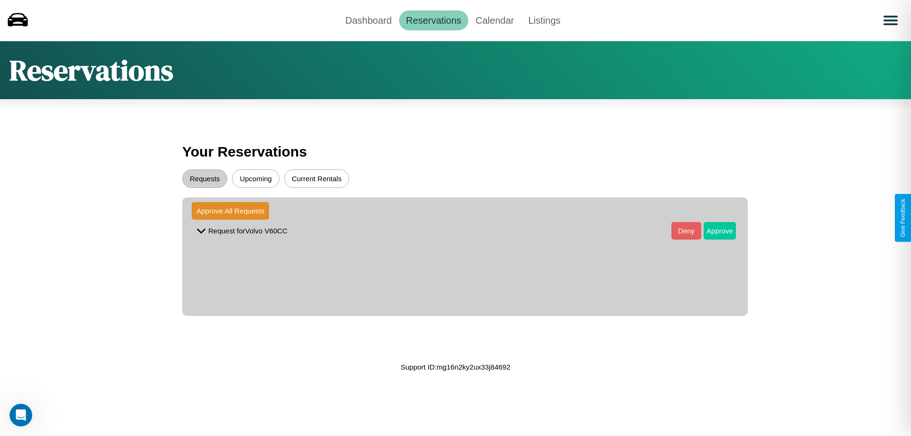  Describe the element at coordinates (256, 178) in the screenshot. I see `button: Upcoming` at that location.